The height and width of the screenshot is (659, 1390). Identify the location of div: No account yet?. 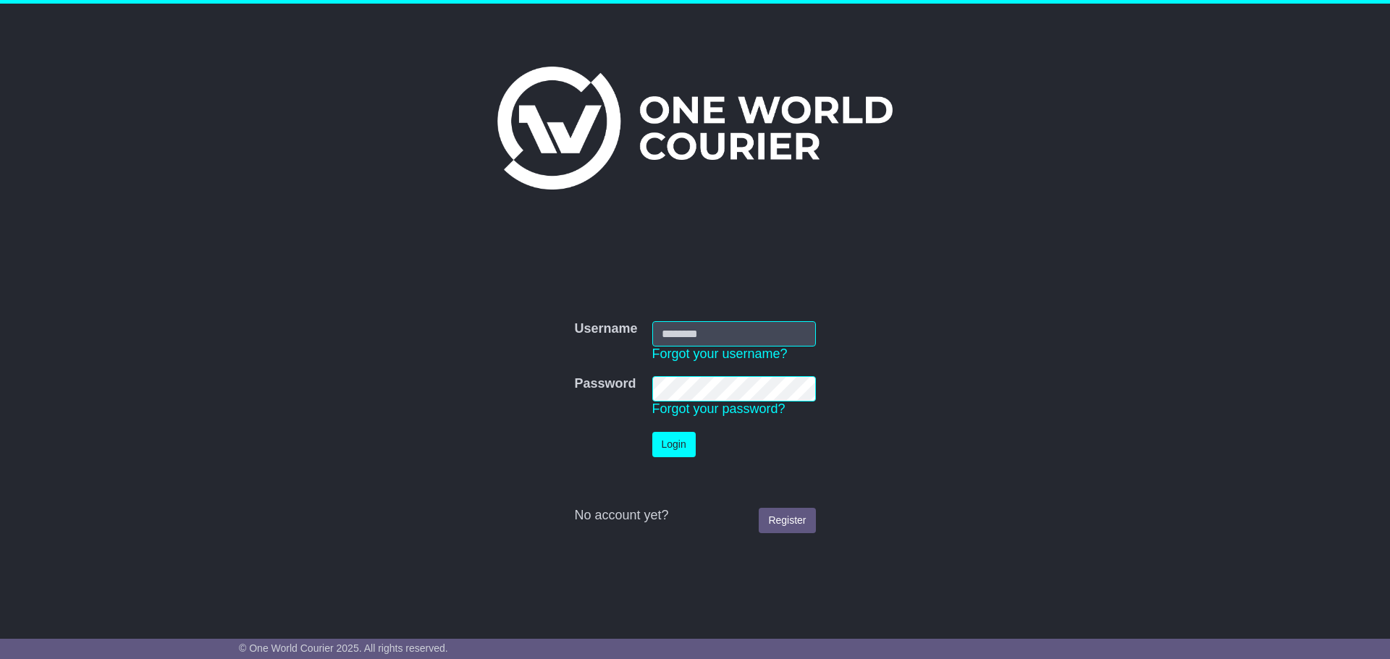
(694, 516).